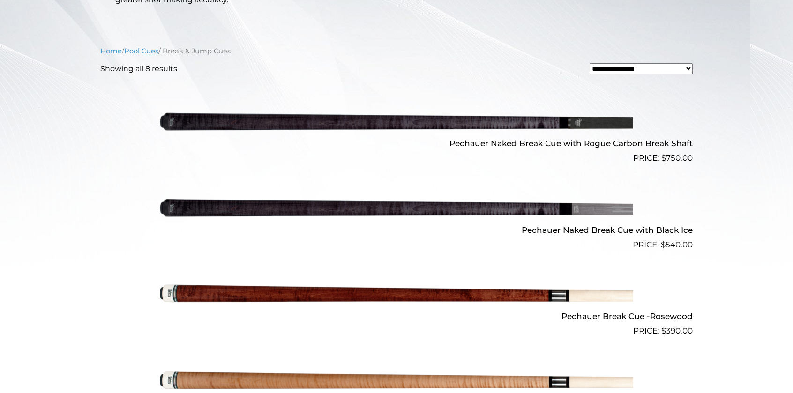 The width and height of the screenshot is (793, 393). I want to click on a: Pechauer Naked Break Cue with Rogue Carbon Break Shaft $750.00, so click(396, 123).